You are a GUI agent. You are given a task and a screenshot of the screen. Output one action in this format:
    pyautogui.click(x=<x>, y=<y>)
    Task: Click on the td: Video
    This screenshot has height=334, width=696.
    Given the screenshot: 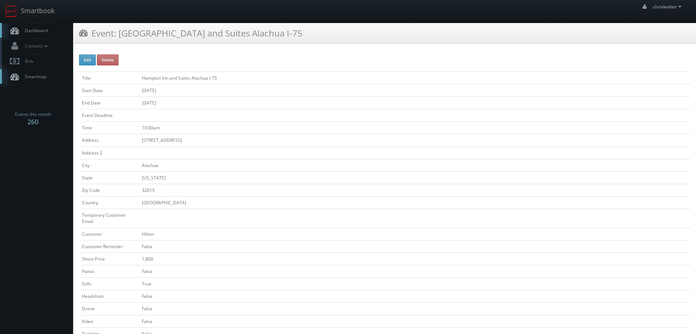 What is the action you would take?
    pyautogui.click(x=109, y=322)
    